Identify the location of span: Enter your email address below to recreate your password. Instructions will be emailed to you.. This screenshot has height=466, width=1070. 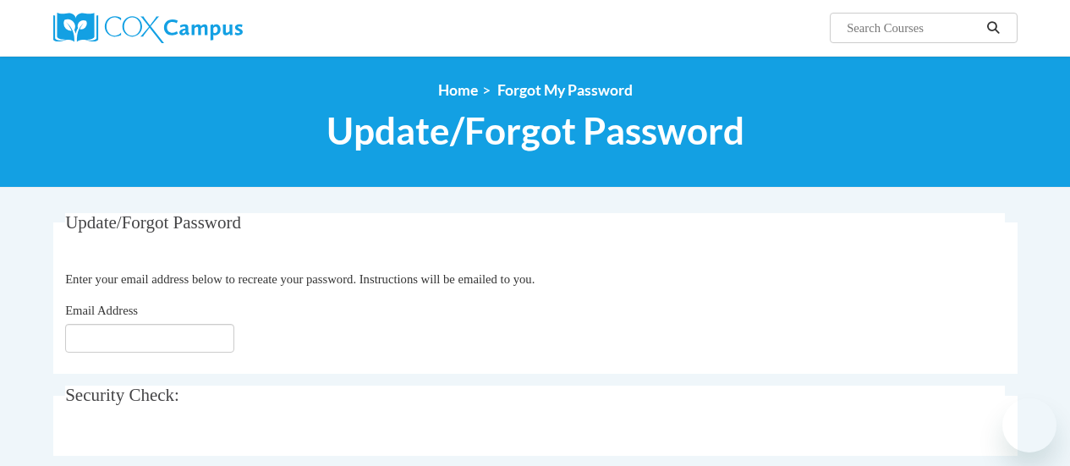
(300, 279).